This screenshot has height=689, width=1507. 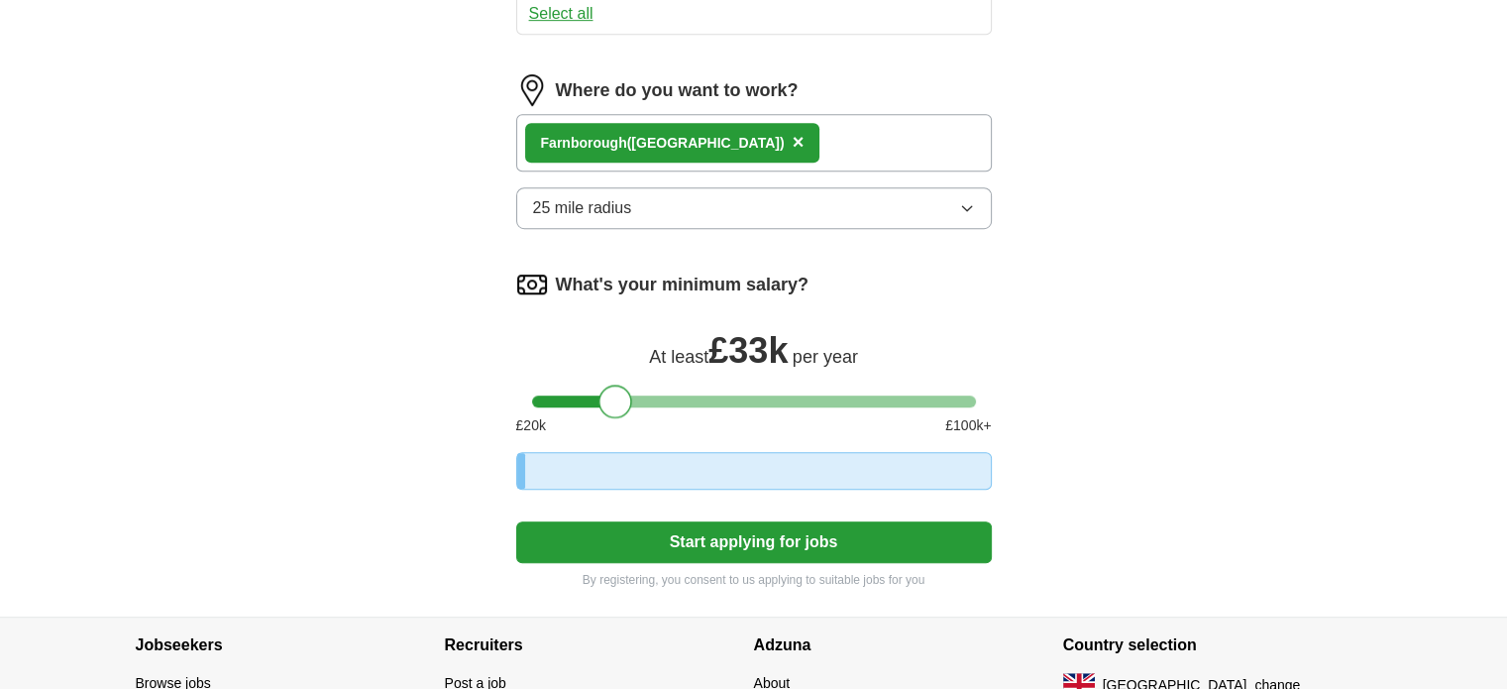 I want to click on img: location.png, so click(x=532, y=90).